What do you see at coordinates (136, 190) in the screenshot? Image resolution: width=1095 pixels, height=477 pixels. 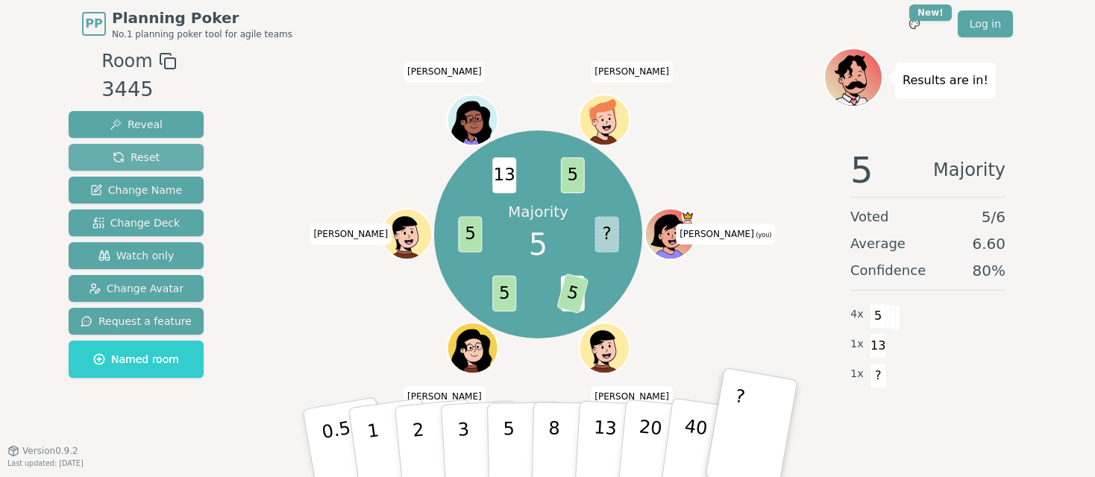 I see `span: Change Name` at bounding box center [136, 190].